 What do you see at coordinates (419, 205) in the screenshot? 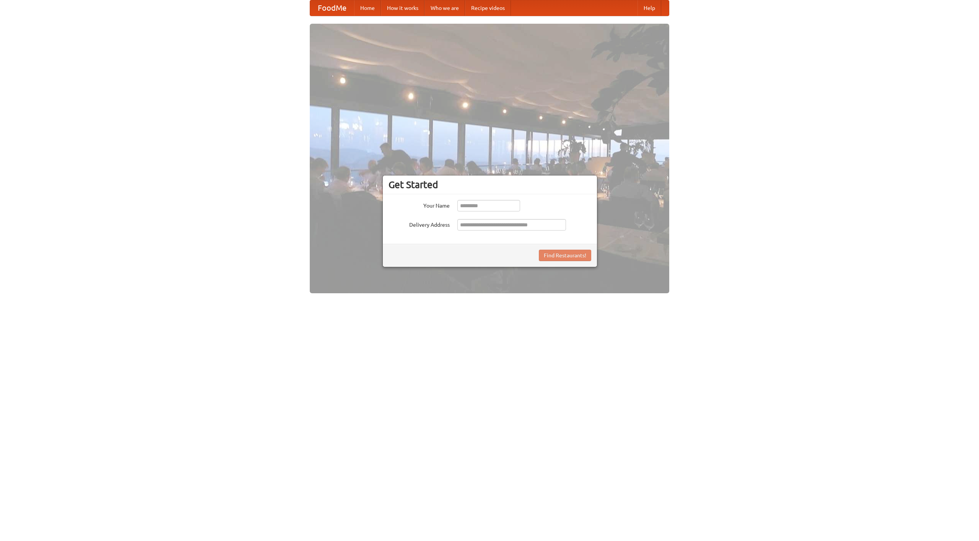
I see `label: Your Name` at bounding box center [419, 205].